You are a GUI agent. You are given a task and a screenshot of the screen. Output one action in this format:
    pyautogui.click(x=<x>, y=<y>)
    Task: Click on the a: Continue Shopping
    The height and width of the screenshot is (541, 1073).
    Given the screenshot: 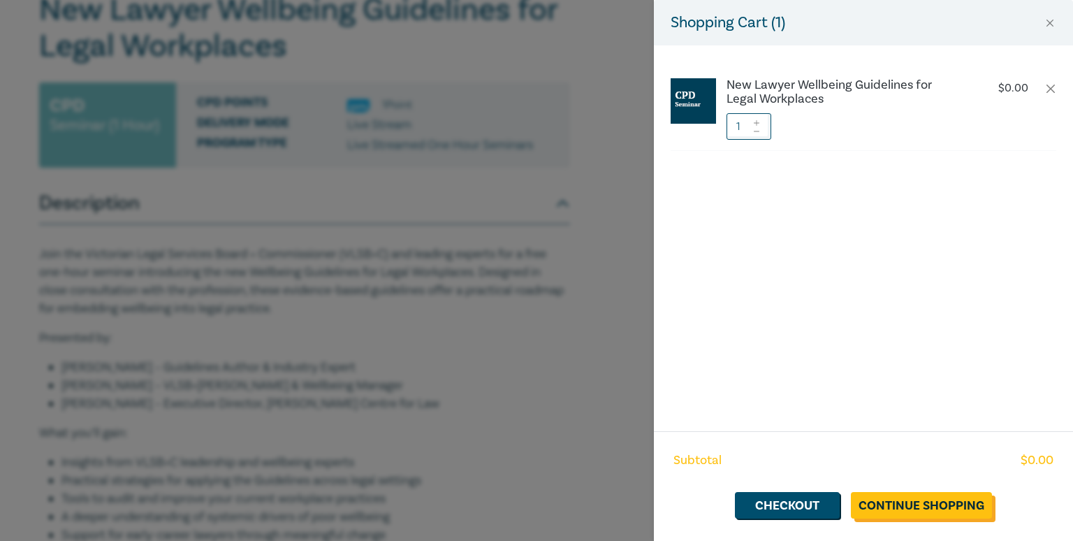 What is the action you would take?
    pyautogui.click(x=922, y=505)
    